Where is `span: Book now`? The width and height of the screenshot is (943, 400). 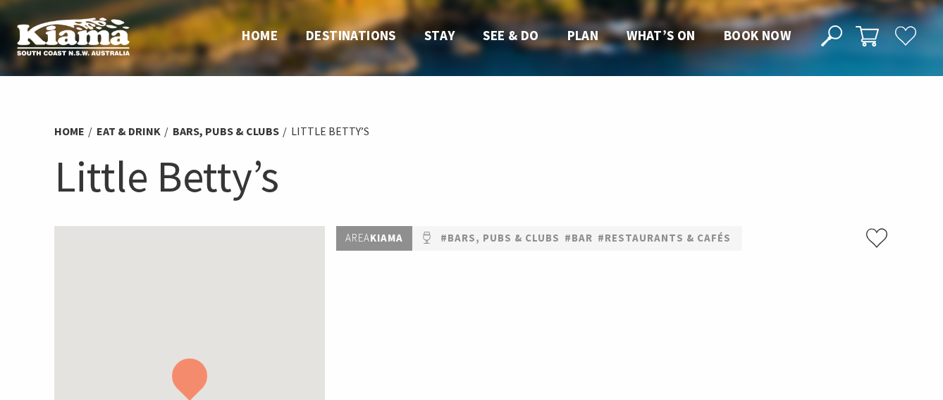 span: Book now is located at coordinates (757, 35).